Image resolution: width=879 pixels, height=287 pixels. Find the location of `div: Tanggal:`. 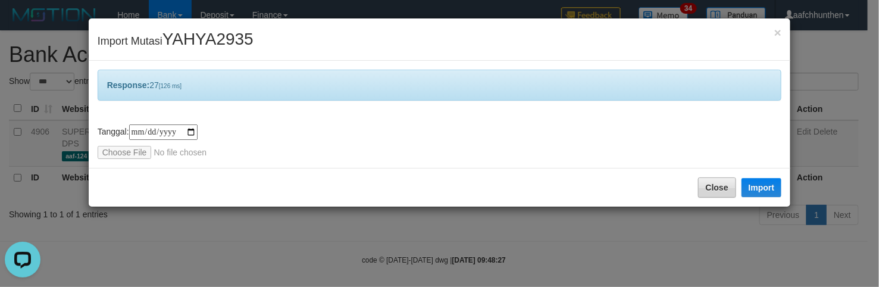

div: Tanggal: is located at coordinates (440, 142).